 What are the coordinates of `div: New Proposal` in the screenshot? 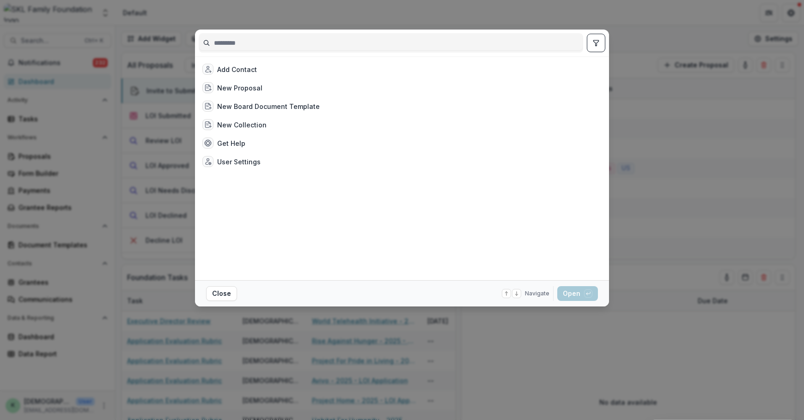 It's located at (240, 88).